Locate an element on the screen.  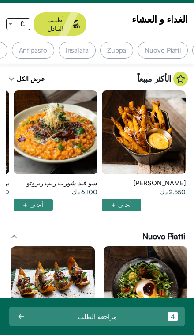
span: 2.550 دك is located at coordinates (173, 192).